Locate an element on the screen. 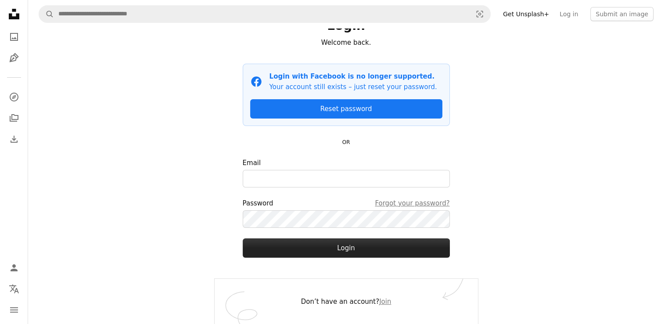  button: Language is located at coordinates (14, 289).